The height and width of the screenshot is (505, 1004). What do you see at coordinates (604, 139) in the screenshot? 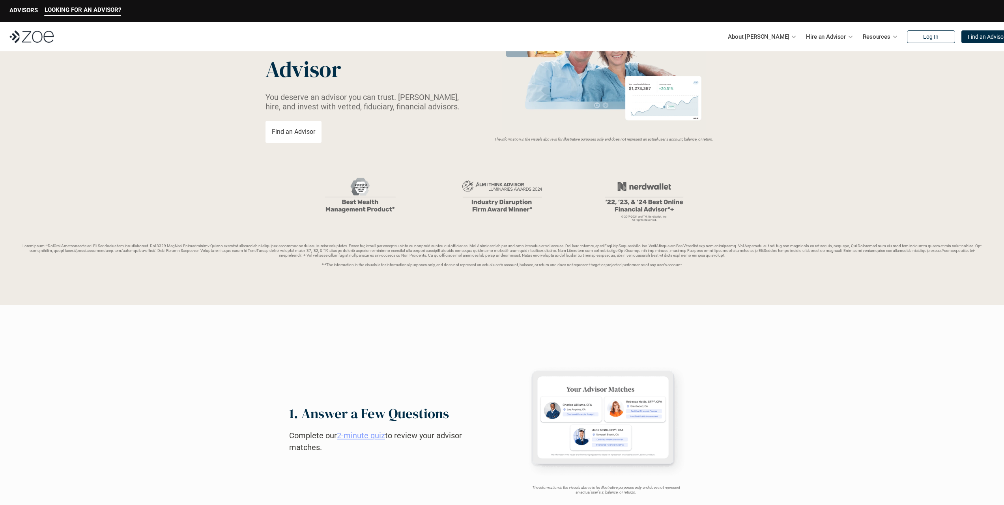
I see `em: The information in the visuals above is for illustrative purposes only and does not represent an ...` at bounding box center [604, 139].